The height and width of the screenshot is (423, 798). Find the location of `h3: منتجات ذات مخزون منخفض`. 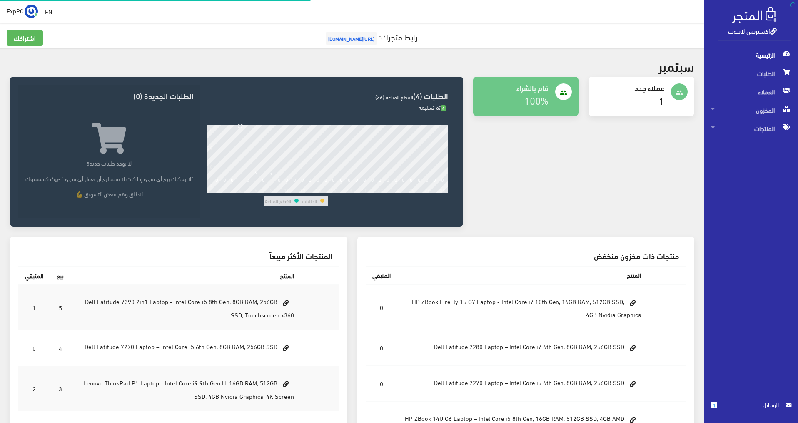

h3: منتجات ذات مخزون منخفض is located at coordinates (526, 255).